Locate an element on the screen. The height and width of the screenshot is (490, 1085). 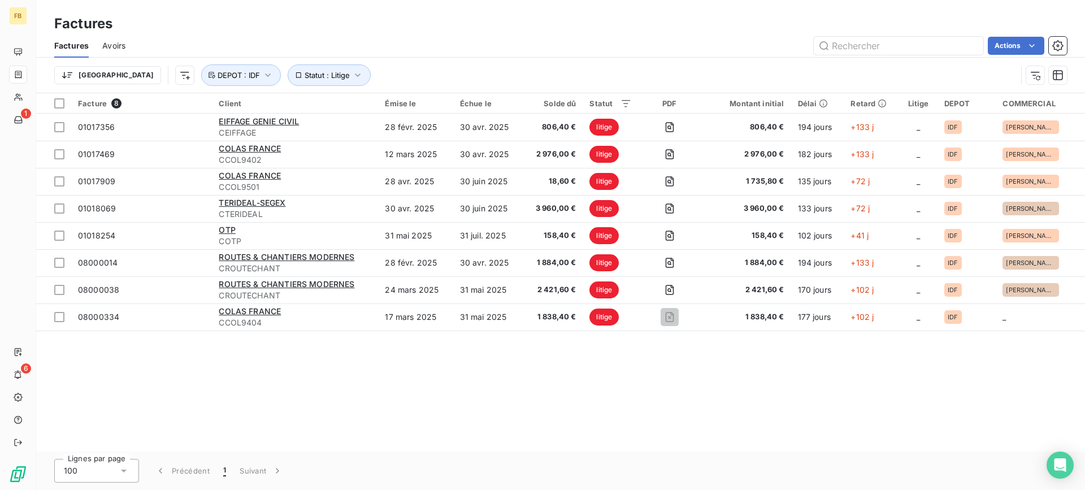
span: EIFFAGE GENIE CIVIL is located at coordinates (259, 121).